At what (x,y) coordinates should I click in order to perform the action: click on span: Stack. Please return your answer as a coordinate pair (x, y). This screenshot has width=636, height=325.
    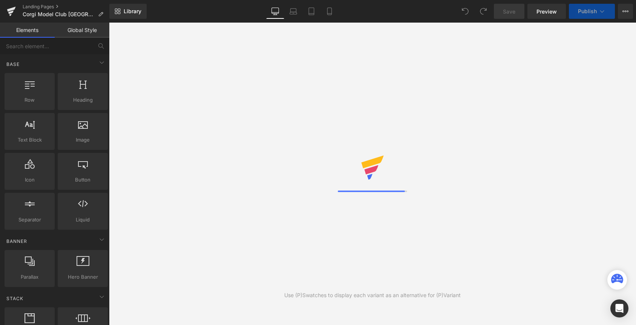
    Looking at the image, I should click on (15, 299).